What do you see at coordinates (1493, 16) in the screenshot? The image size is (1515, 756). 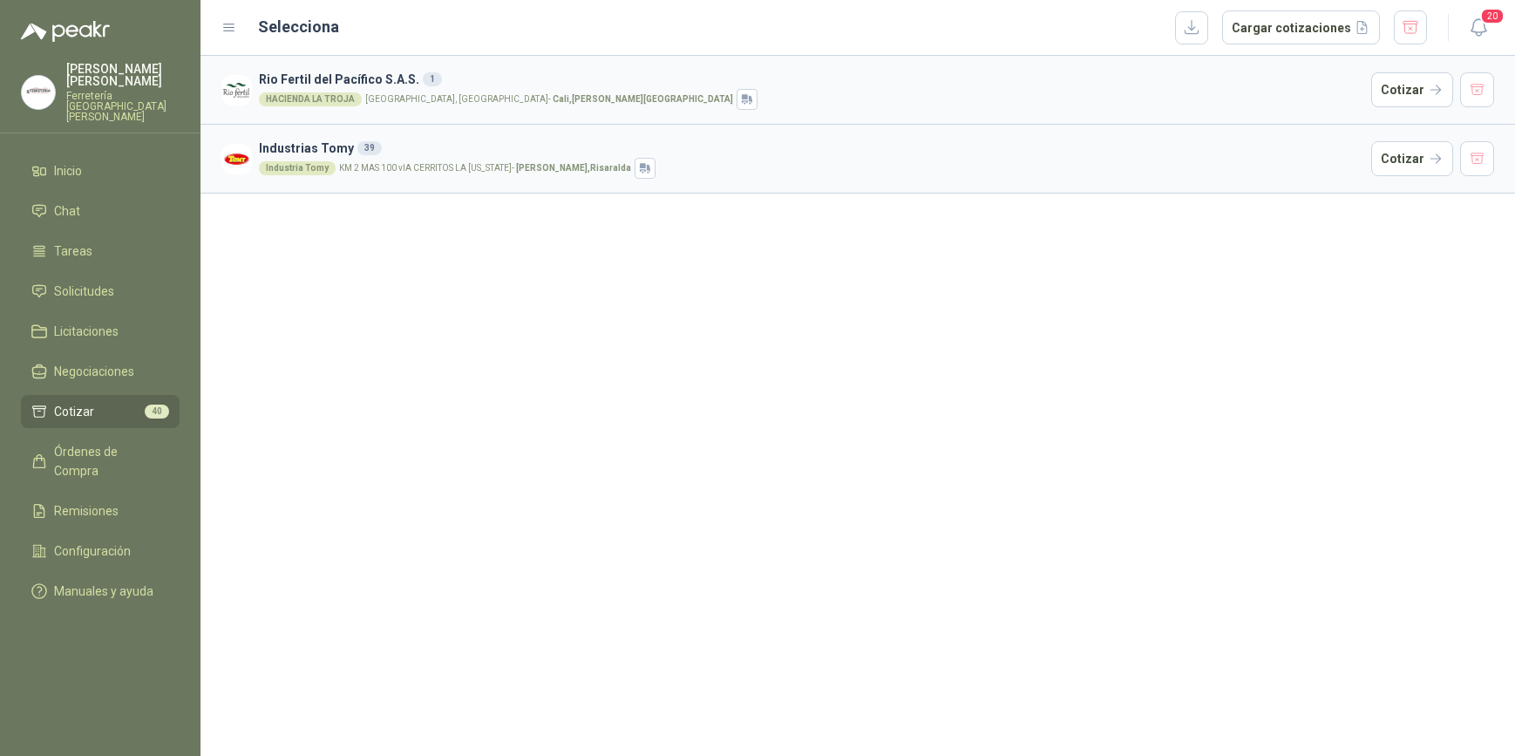 I see `span: 20` at bounding box center [1493, 16].